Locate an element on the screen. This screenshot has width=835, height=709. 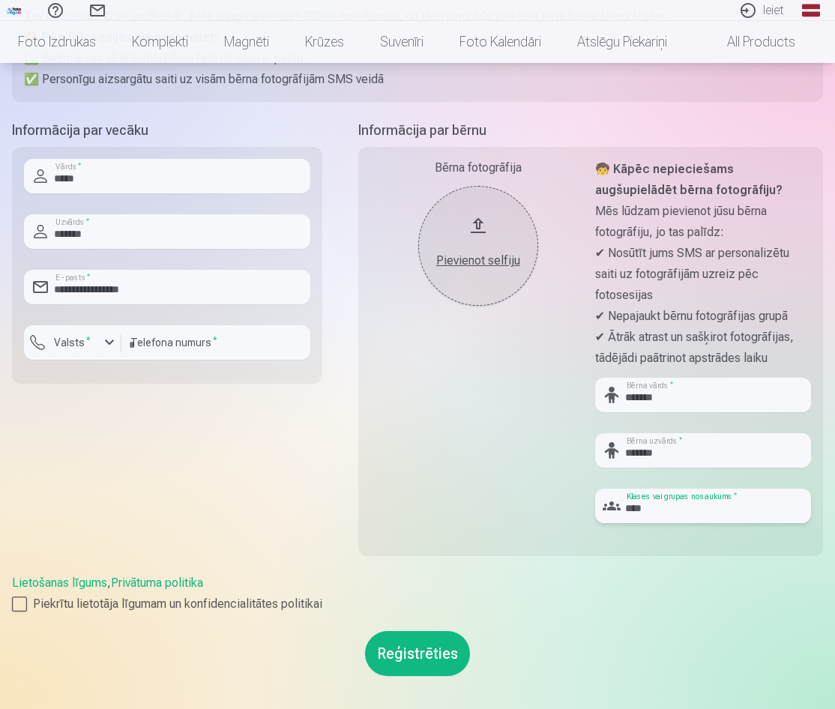
a: Magnēti is located at coordinates (247, 42).